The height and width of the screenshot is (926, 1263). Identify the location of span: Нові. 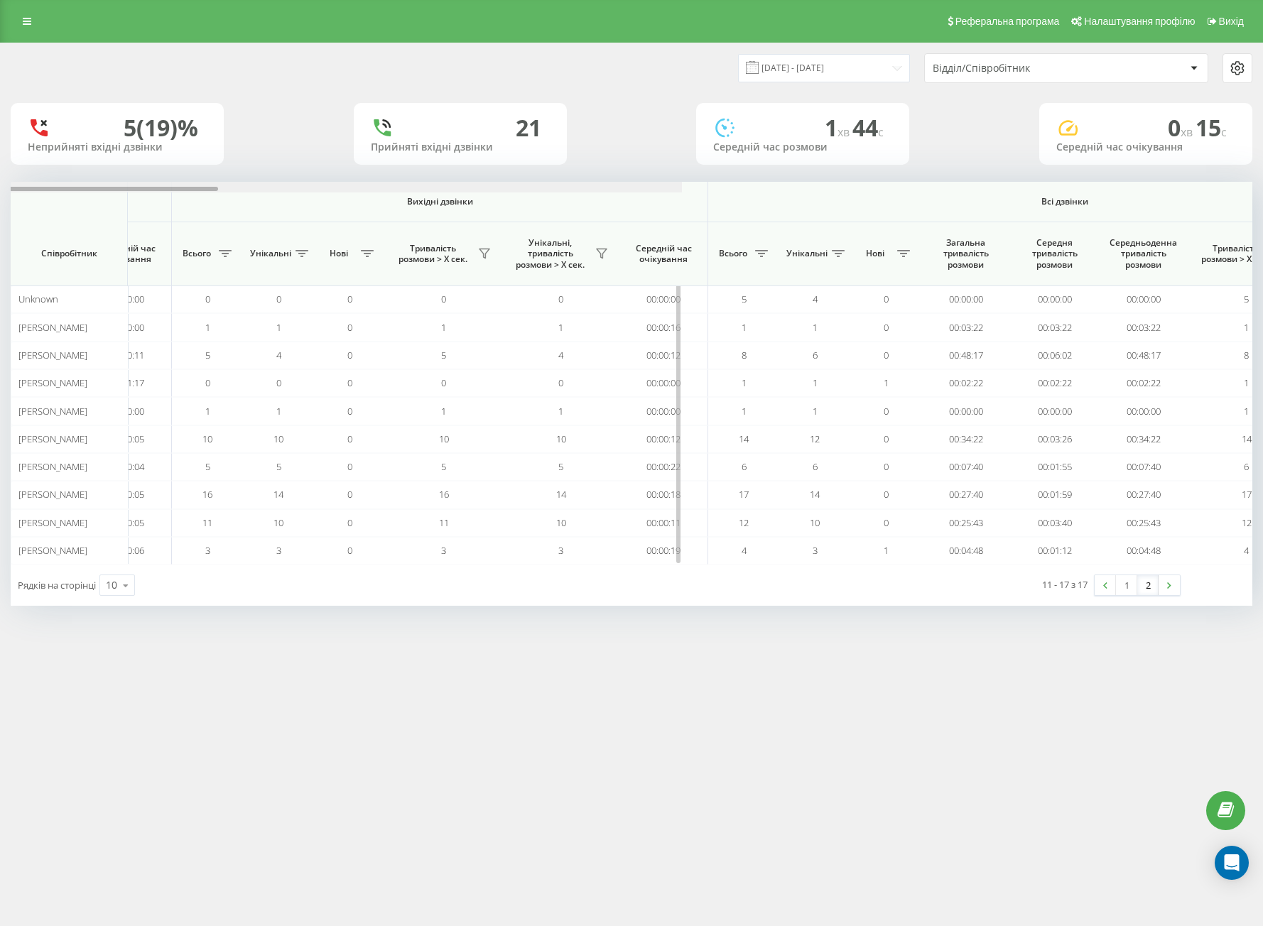
(339, 254).